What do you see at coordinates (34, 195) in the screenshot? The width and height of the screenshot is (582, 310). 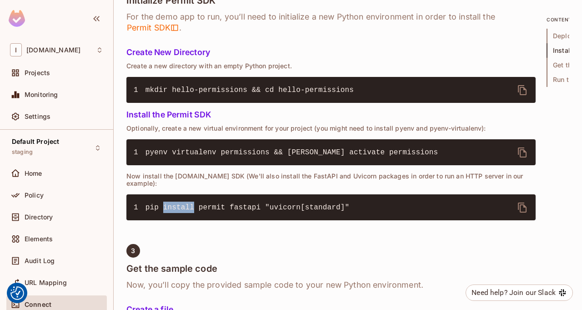 I see `span: Policy` at bounding box center [34, 195].